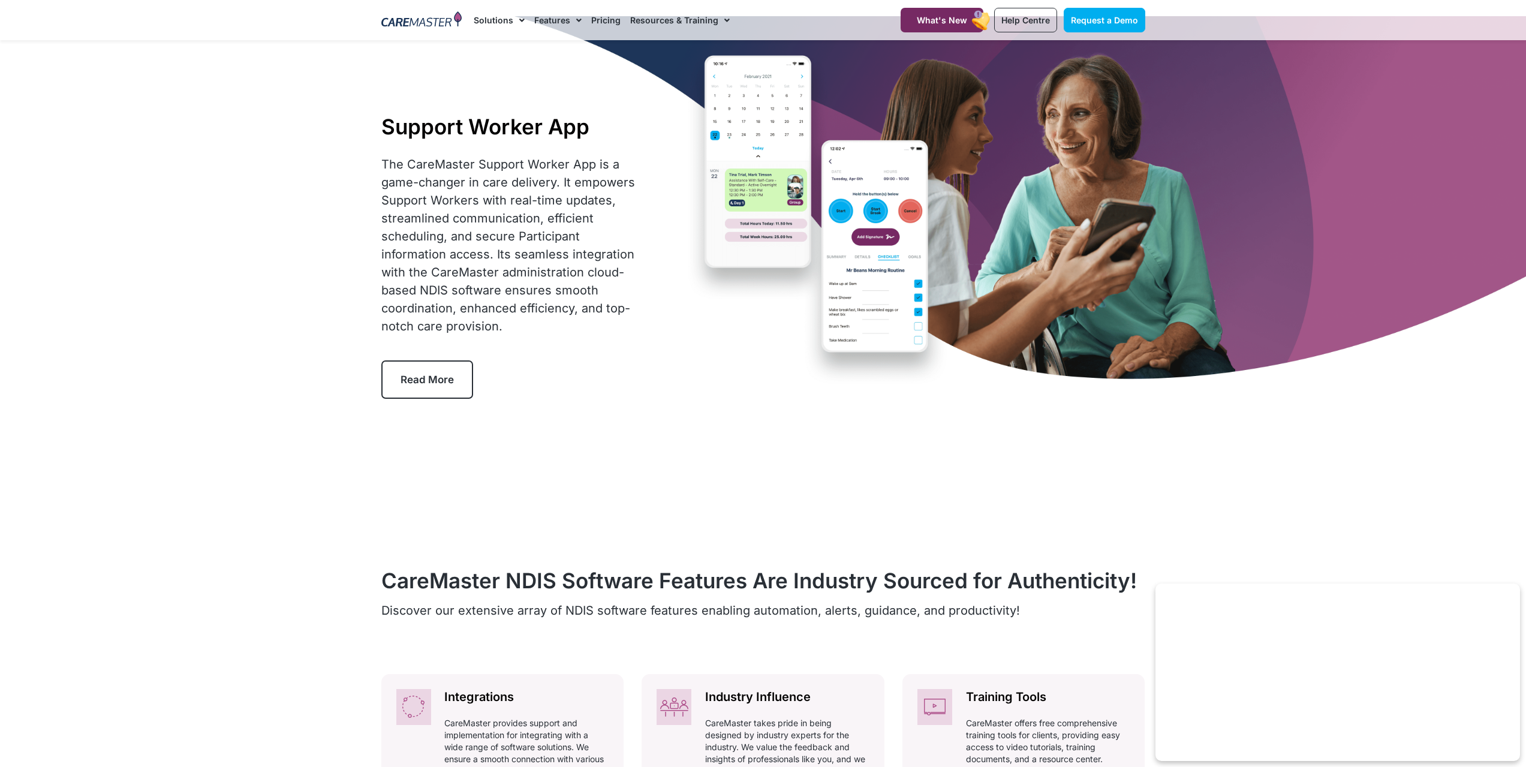 This screenshot has width=1526, height=767. I want to click on span: What's New, so click(942, 20).